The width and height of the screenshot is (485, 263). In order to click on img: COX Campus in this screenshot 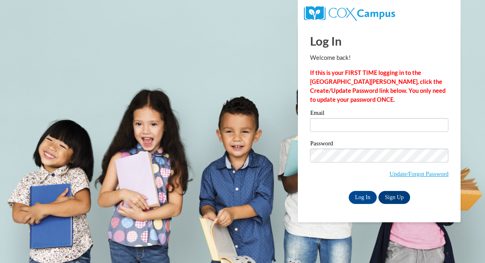, I will do `click(349, 13)`.